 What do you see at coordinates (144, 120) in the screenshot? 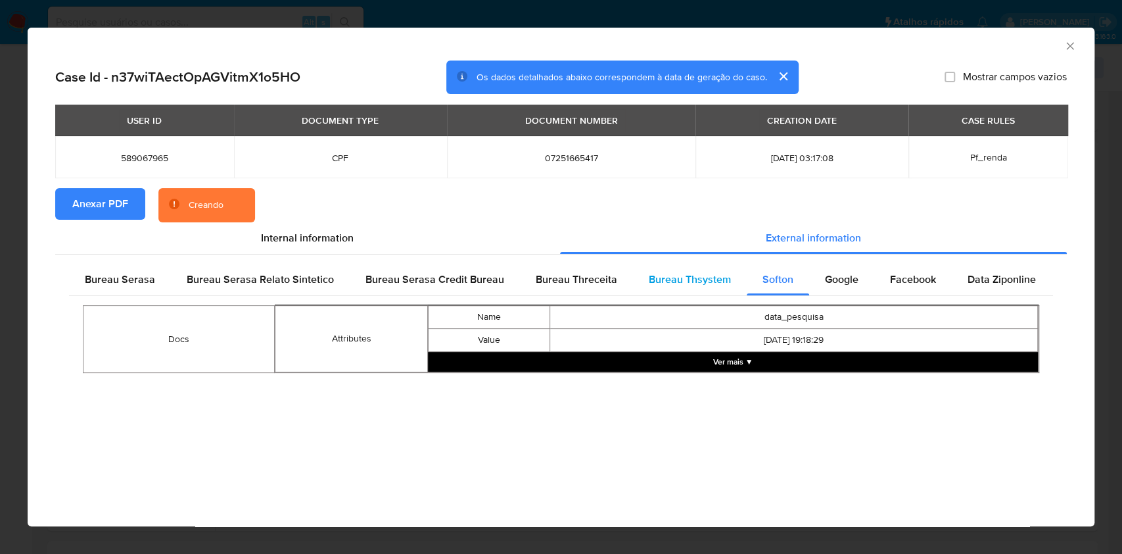
I see `div: USER ID` at bounding box center [144, 120].